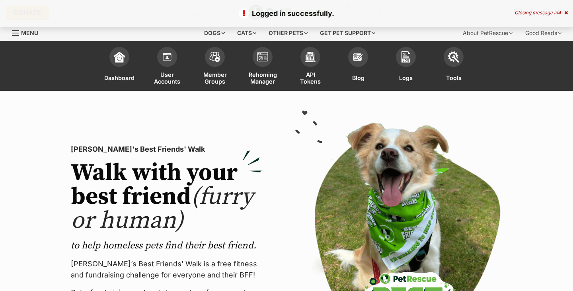 This screenshot has height=291, width=573. Describe the element at coordinates (215, 78) in the screenshot. I see `span: Member Groups` at that location.